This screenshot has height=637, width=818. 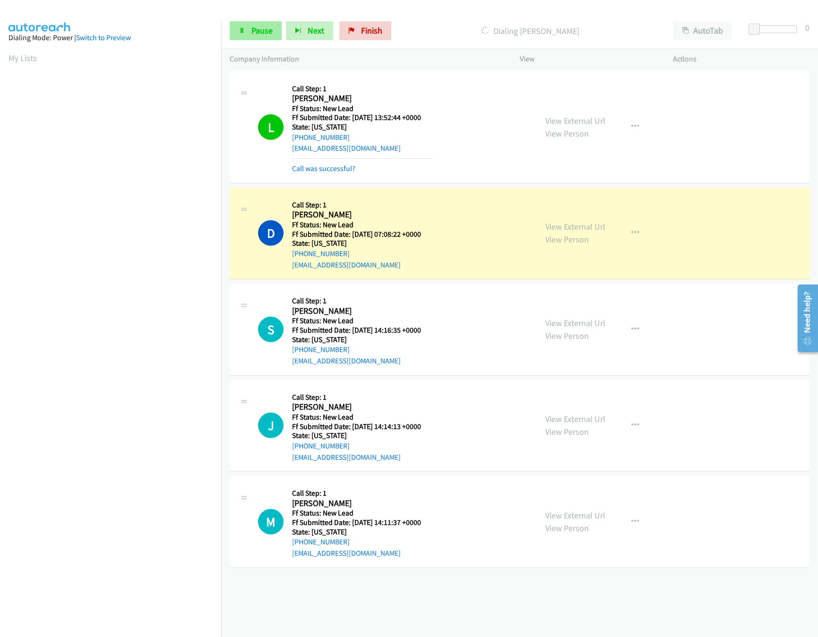 What do you see at coordinates (365, 31) in the screenshot?
I see `a: Finish` at bounding box center [365, 31].